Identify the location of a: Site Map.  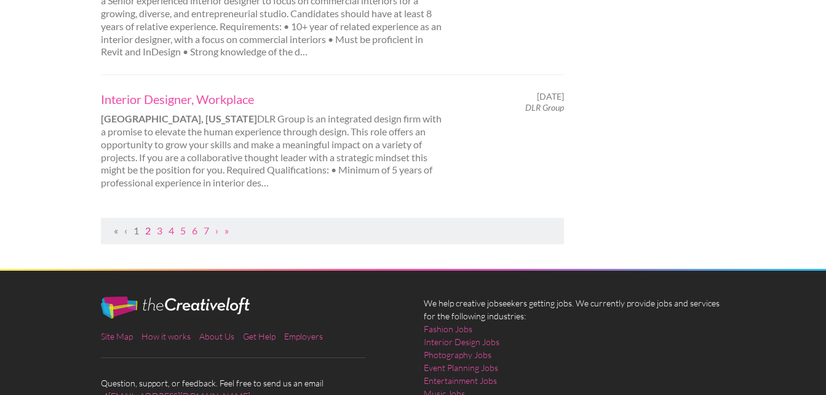
(117, 336).